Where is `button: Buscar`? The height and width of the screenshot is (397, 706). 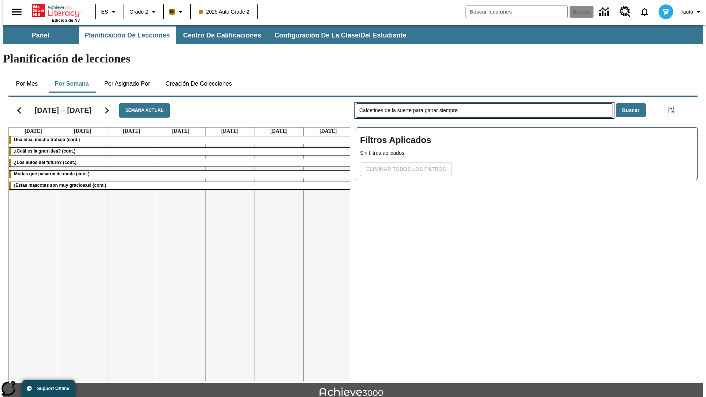 button: Buscar is located at coordinates (631, 110).